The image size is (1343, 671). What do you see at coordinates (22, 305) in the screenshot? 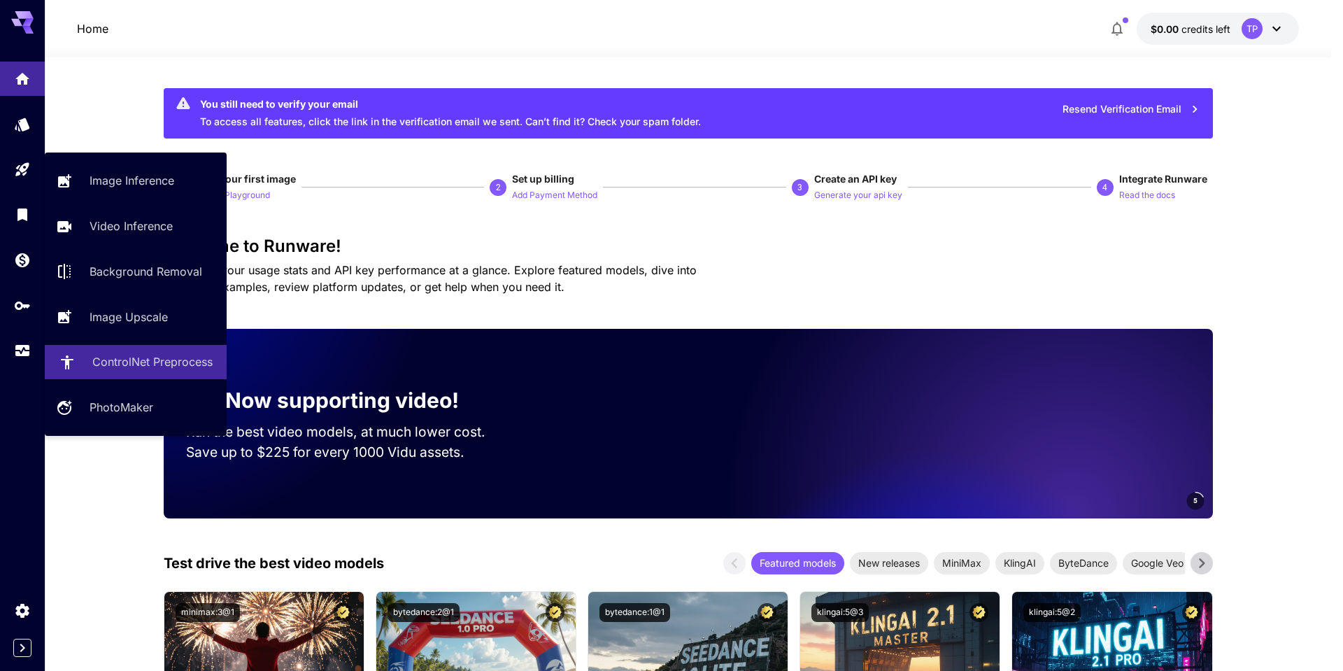
I see `div: API Keys` at bounding box center [22, 305].